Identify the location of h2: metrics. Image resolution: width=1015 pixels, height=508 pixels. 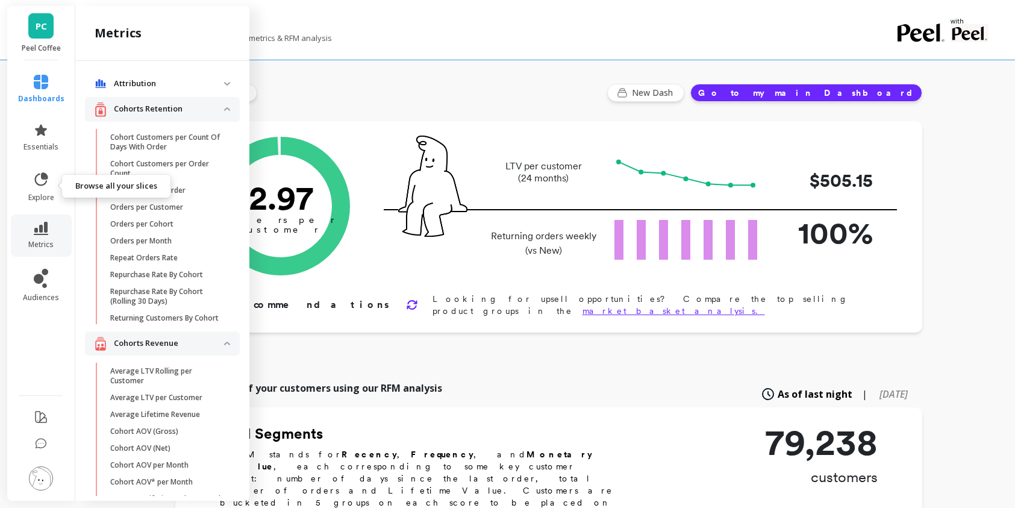
(118, 33).